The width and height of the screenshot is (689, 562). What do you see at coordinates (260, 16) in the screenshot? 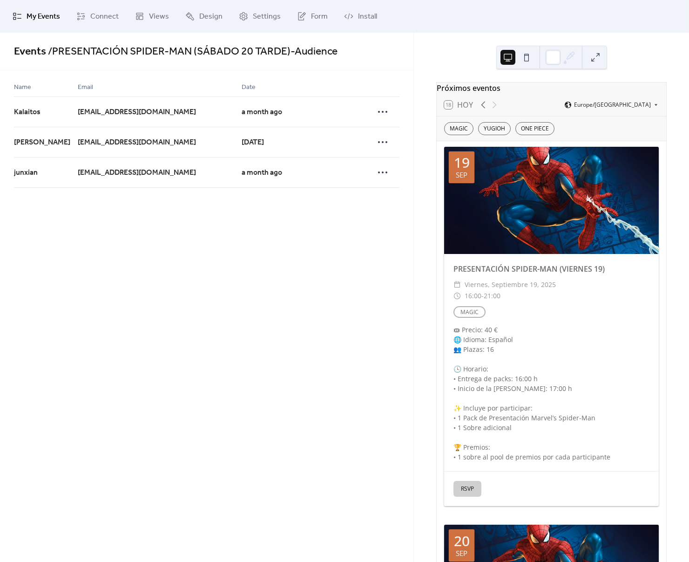
I see `a: Settings` at bounding box center [260, 16].